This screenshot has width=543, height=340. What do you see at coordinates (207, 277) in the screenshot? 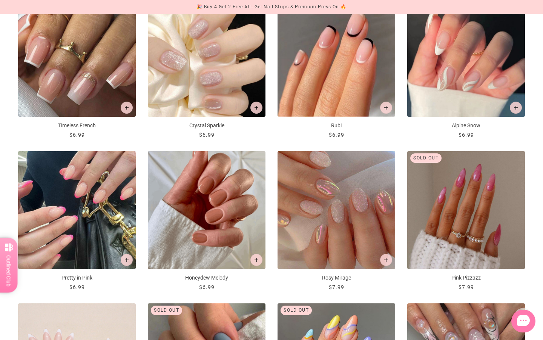
I see `p: Honeydew Melody` at bounding box center [207, 277].